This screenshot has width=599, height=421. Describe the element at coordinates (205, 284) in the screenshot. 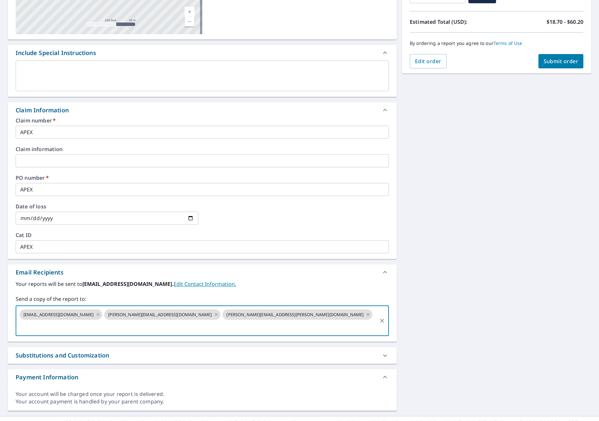

I see `a: EditContactInfo` at that location.